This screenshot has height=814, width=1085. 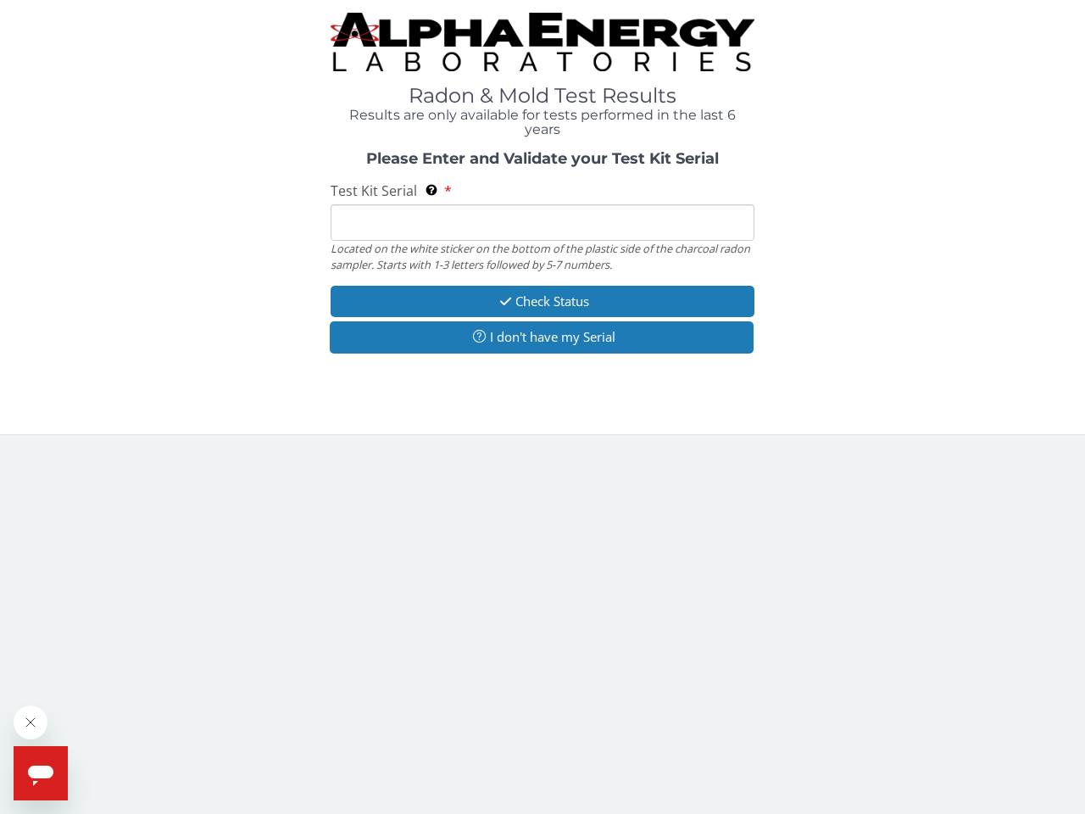 What do you see at coordinates (24, 19) in the screenshot?
I see `span: Help` at bounding box center [24, 19].